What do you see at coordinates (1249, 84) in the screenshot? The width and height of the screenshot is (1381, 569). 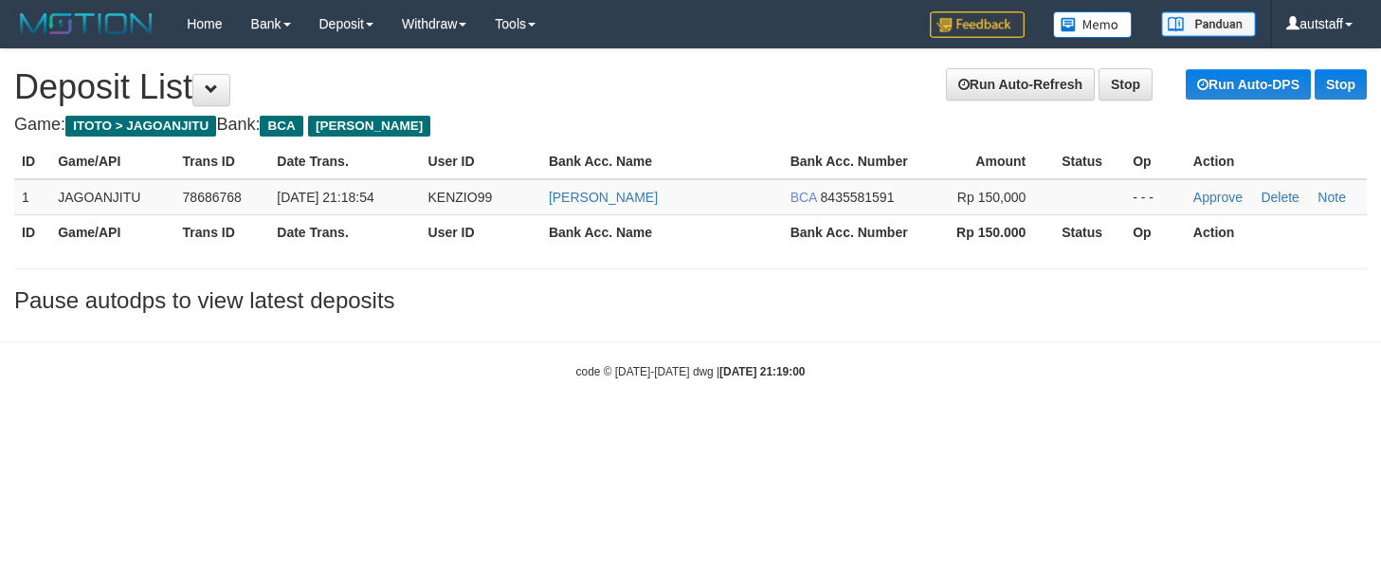 I see `a: Run Auto-DPS` at bounding box center [1249, 84].